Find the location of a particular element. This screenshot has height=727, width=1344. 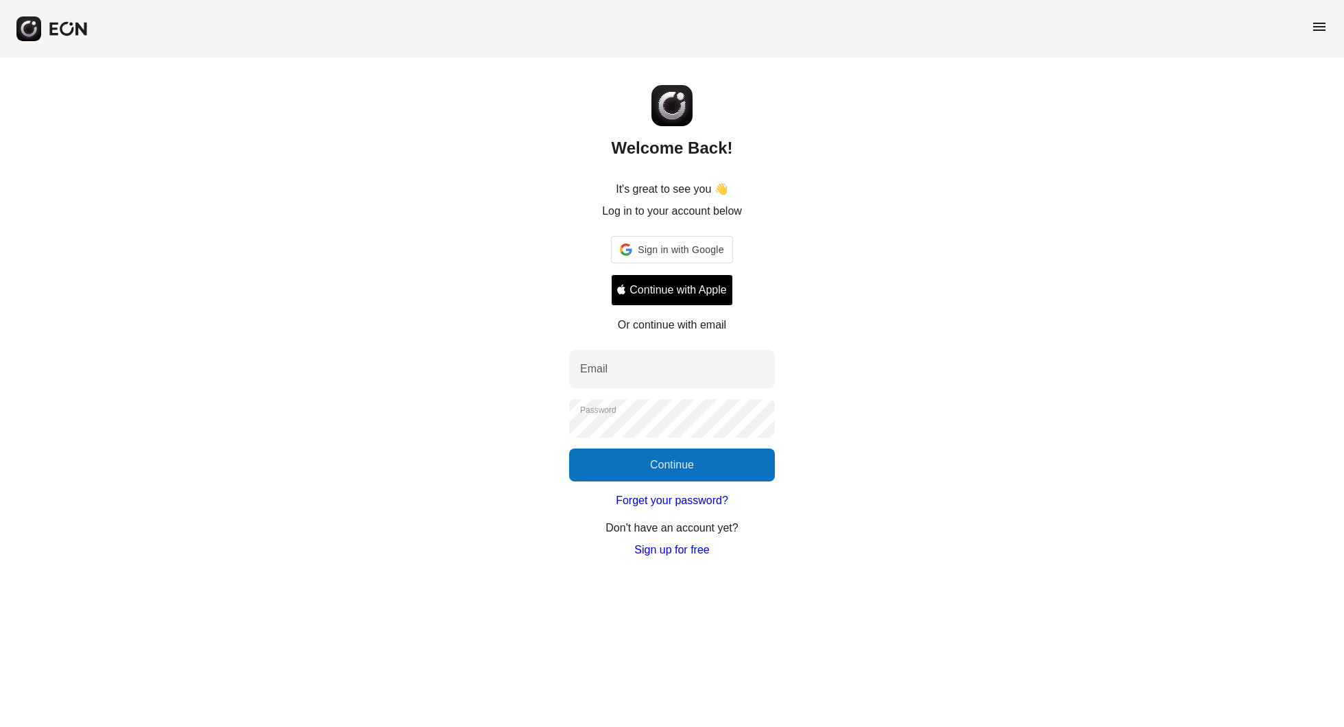

a: Forget your password? is located at coordinates (672, 501).